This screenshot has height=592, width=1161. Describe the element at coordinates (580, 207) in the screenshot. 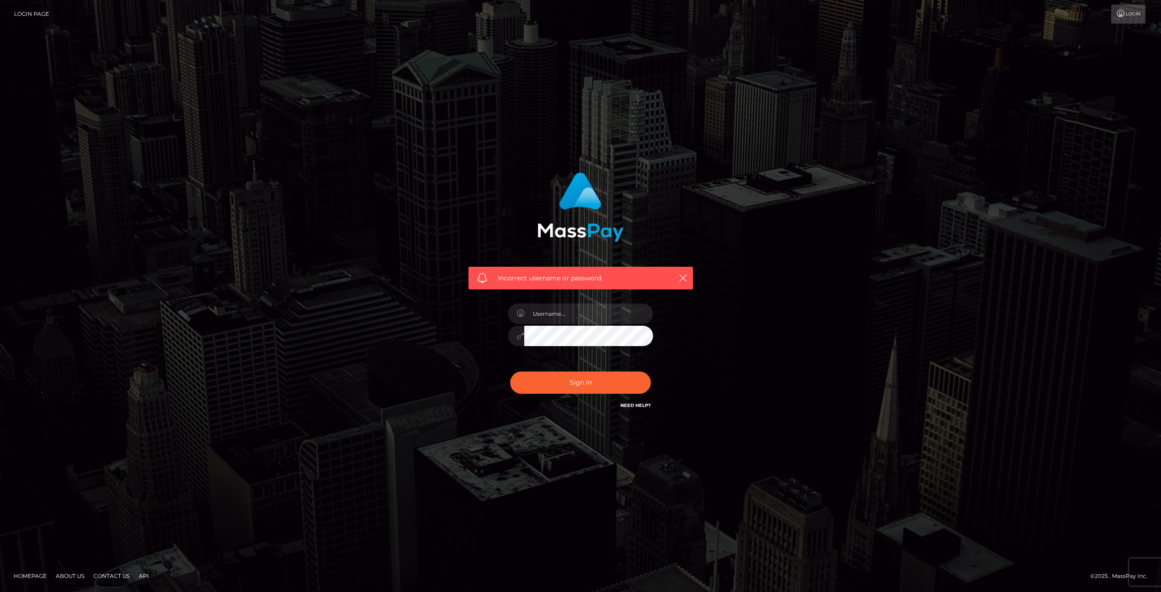

I see `img: MassPay Login` at that location.